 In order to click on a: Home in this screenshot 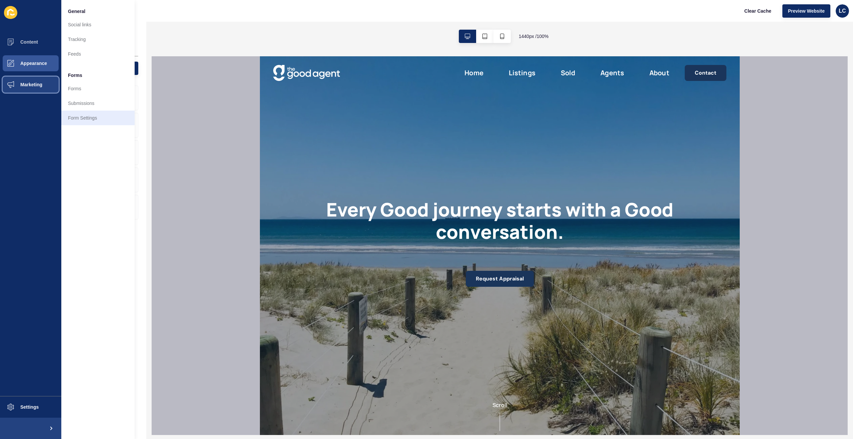, I will do `click(214, 17)`.